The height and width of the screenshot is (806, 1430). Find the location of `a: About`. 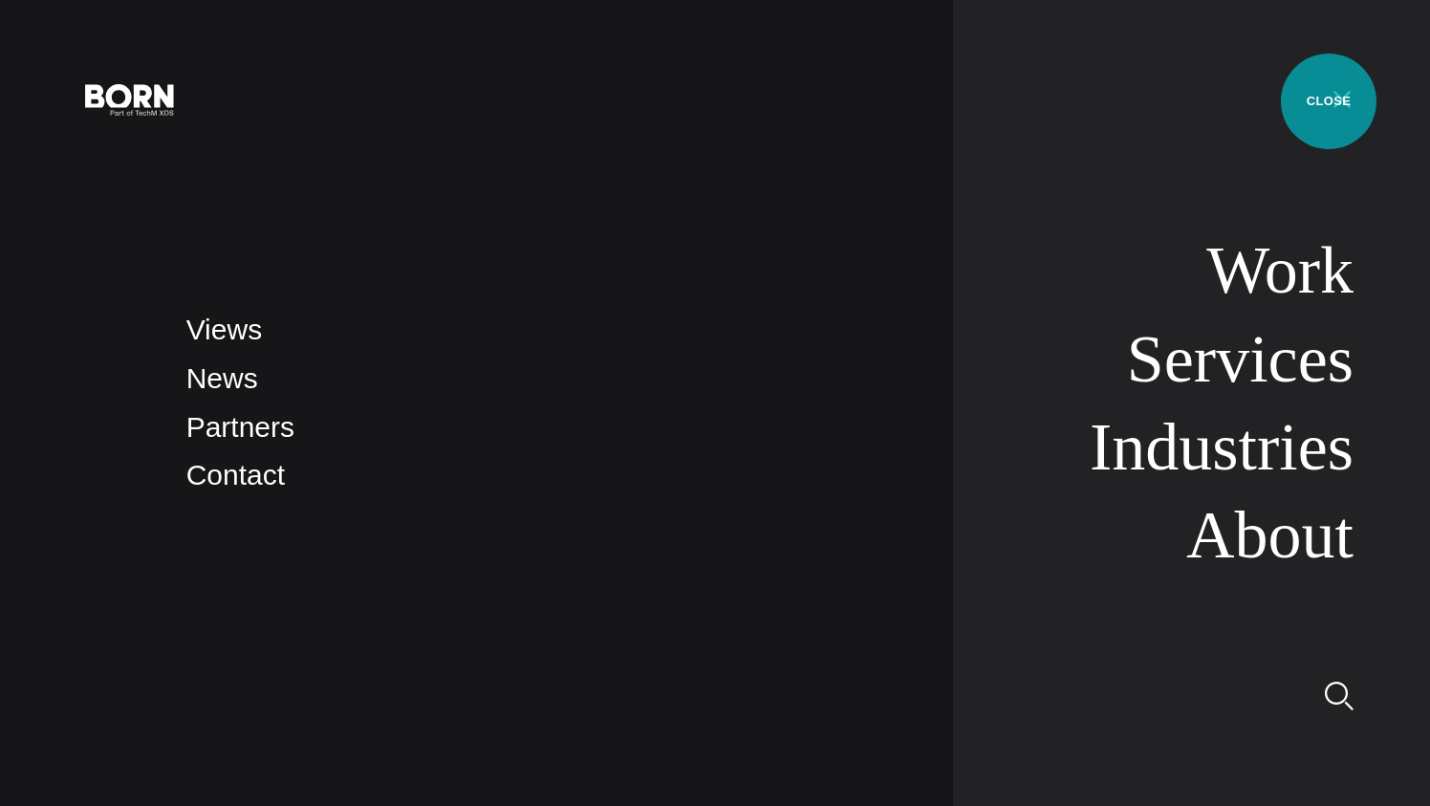

a: About is located at coordinates (1269, 534).